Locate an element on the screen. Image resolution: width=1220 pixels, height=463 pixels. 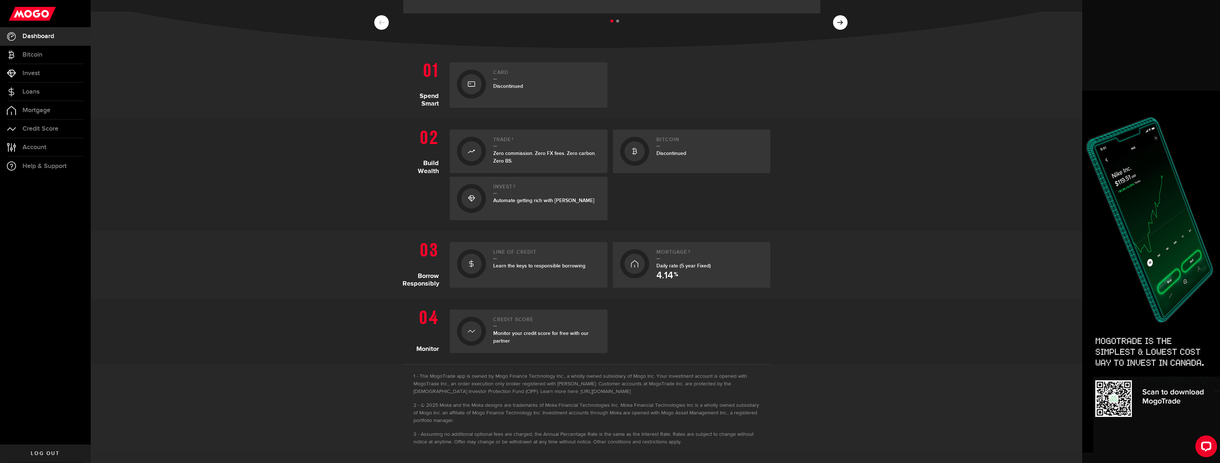
span: Invest is located at coordinates (31, 73).